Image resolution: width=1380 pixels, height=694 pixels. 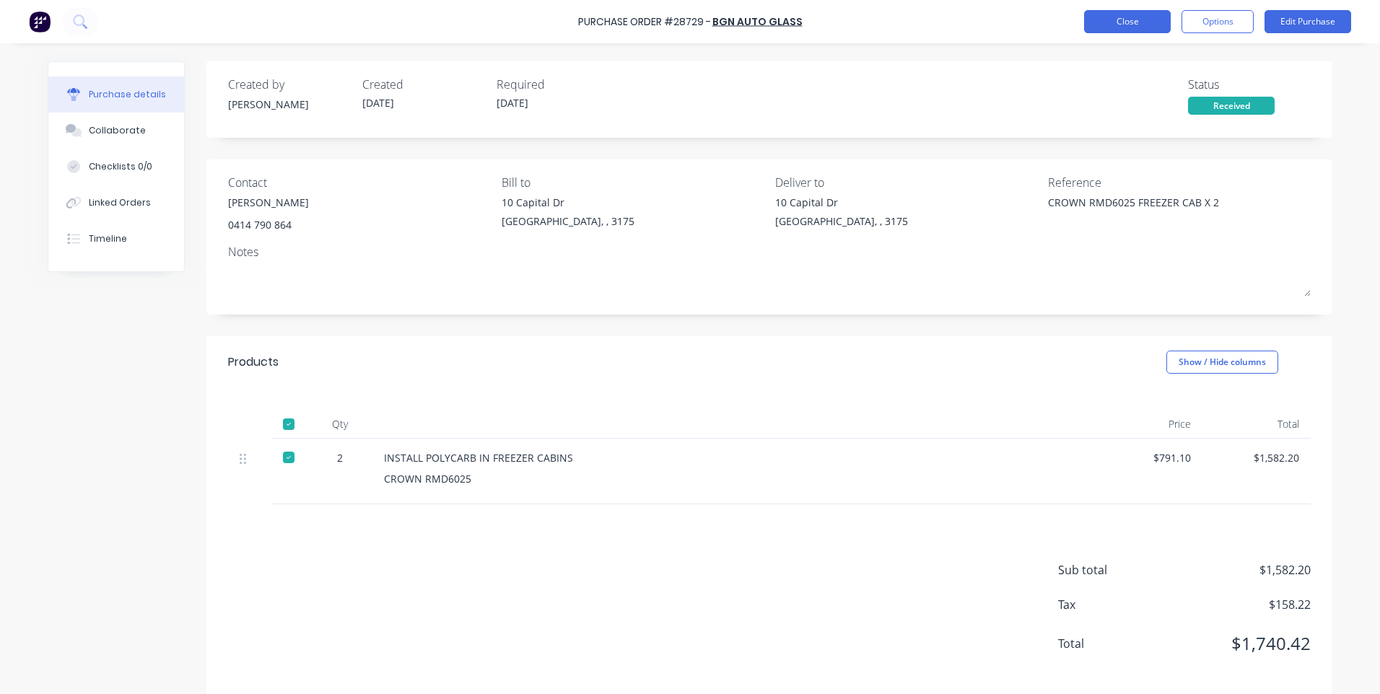 What do you see at coordinates (108, 239) in the screenshot?
I see `div: Timeline` at bounding box center [108, 239].